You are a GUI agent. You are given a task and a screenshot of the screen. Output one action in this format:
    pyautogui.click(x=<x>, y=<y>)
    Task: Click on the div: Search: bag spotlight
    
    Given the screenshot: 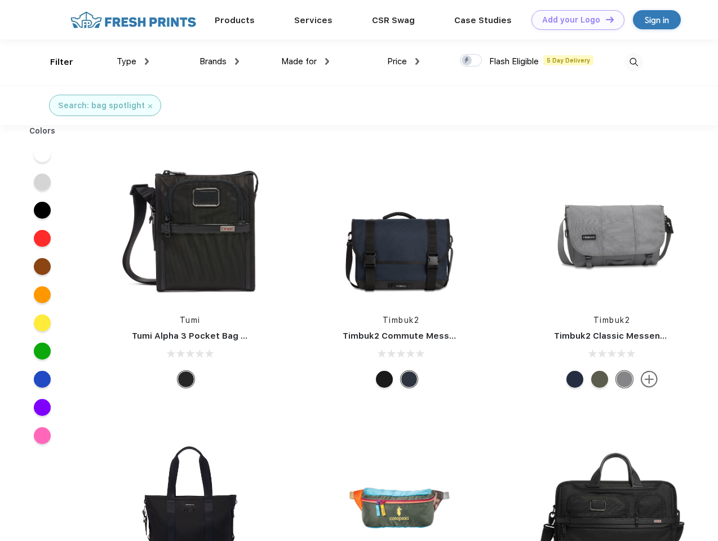 What is the action you would take?
    pyautogui.click(x=101, y=105)
    